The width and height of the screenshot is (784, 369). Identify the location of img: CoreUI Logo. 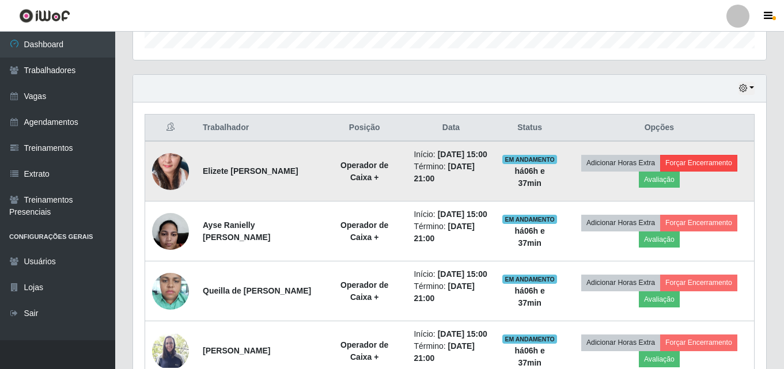
(44, 16).